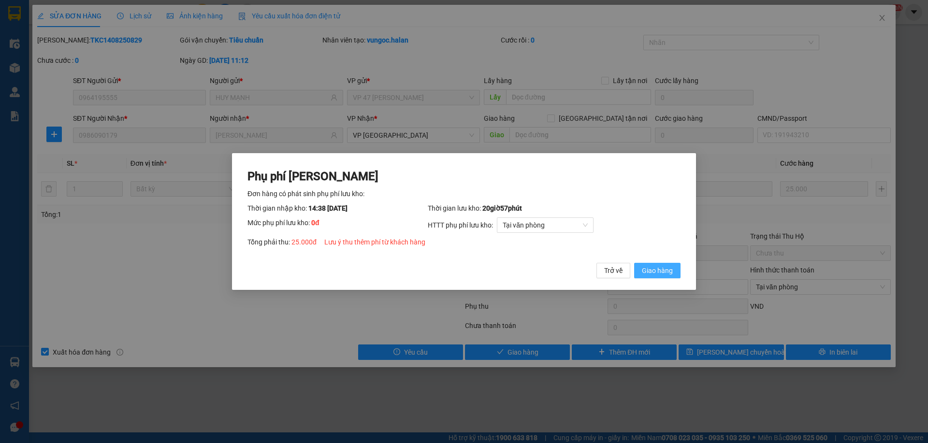 The image size is (928, 443). I want to click on span: 25.000 đ, so click(304, 242).